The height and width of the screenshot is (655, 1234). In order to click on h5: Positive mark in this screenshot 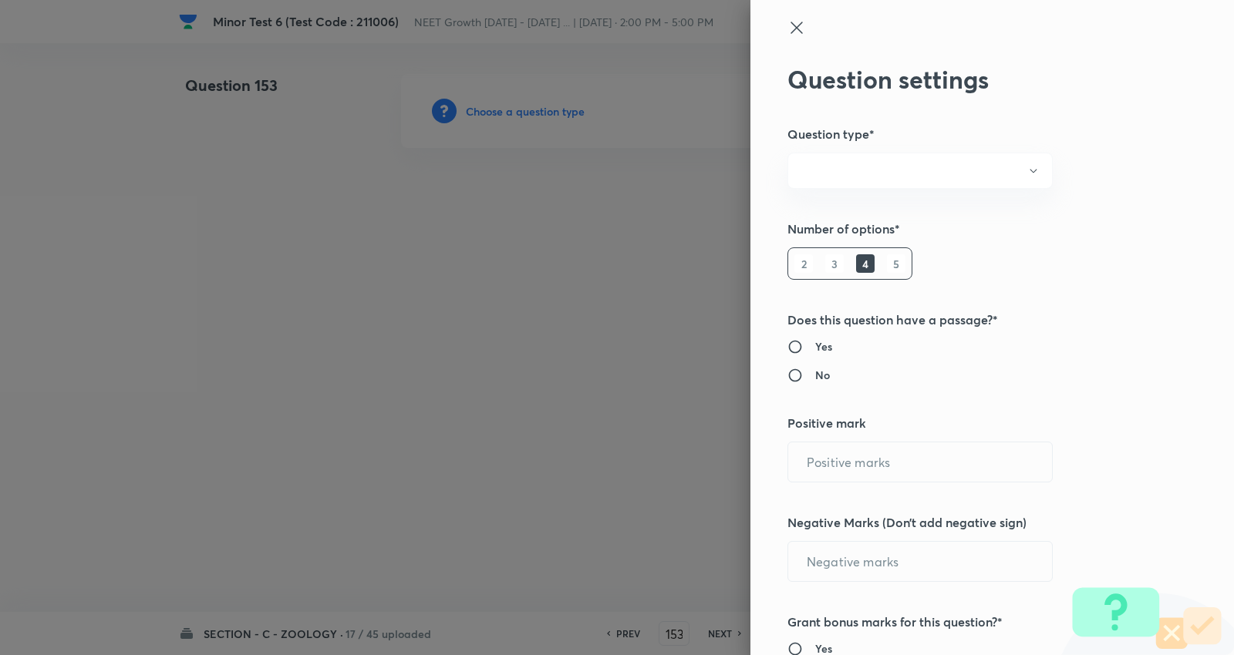, I will do `click(966, 423)`.